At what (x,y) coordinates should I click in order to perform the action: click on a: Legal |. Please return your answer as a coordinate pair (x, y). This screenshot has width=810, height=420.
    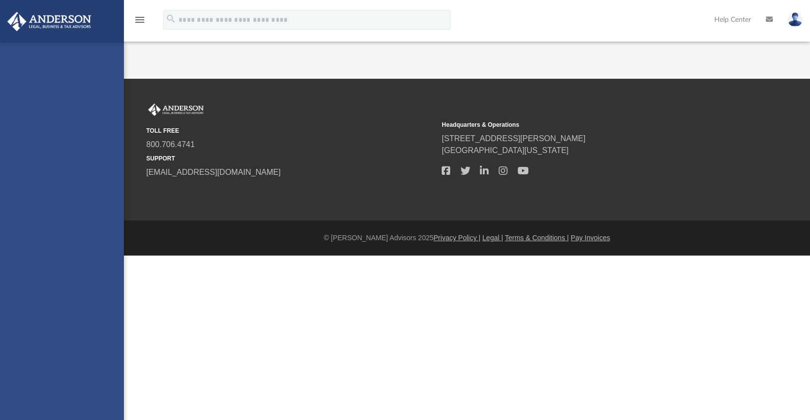
    Looking at the image, I should click on (493, 238).